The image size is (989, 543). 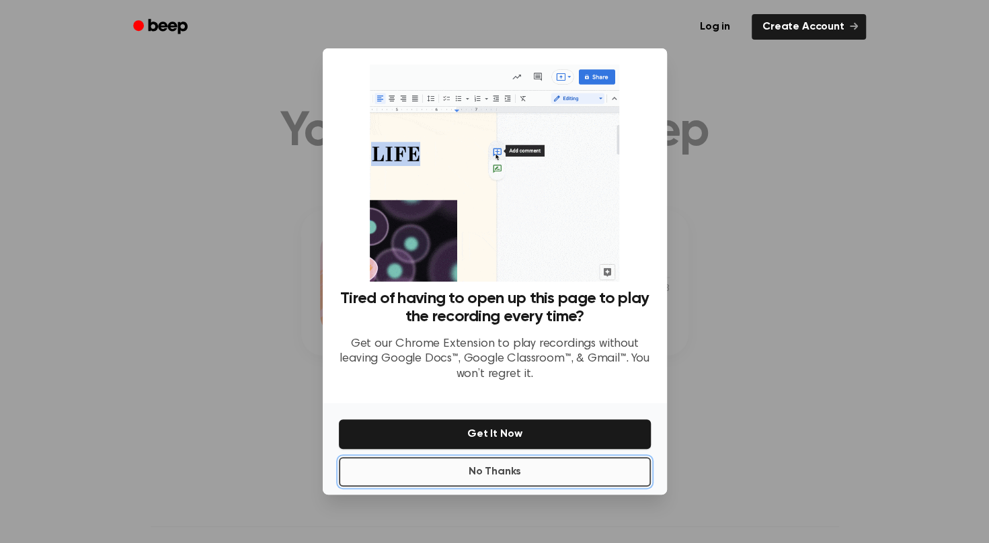 What do you see at coordinates (495, 308) in the screenshot?
I see `h3: Tired of having to open up this page to play the recording every time?` at bounding box center [495, 308].